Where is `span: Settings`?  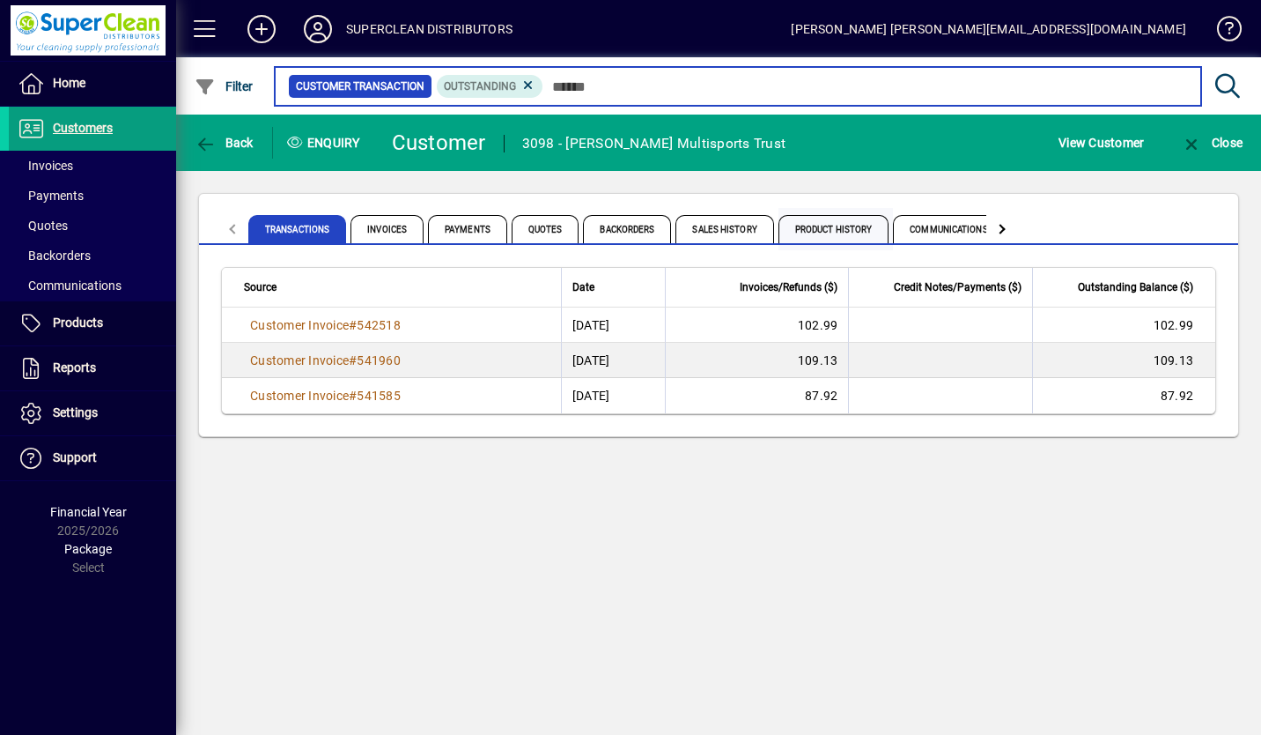
span: Settings is located at coordinates (75, 412).